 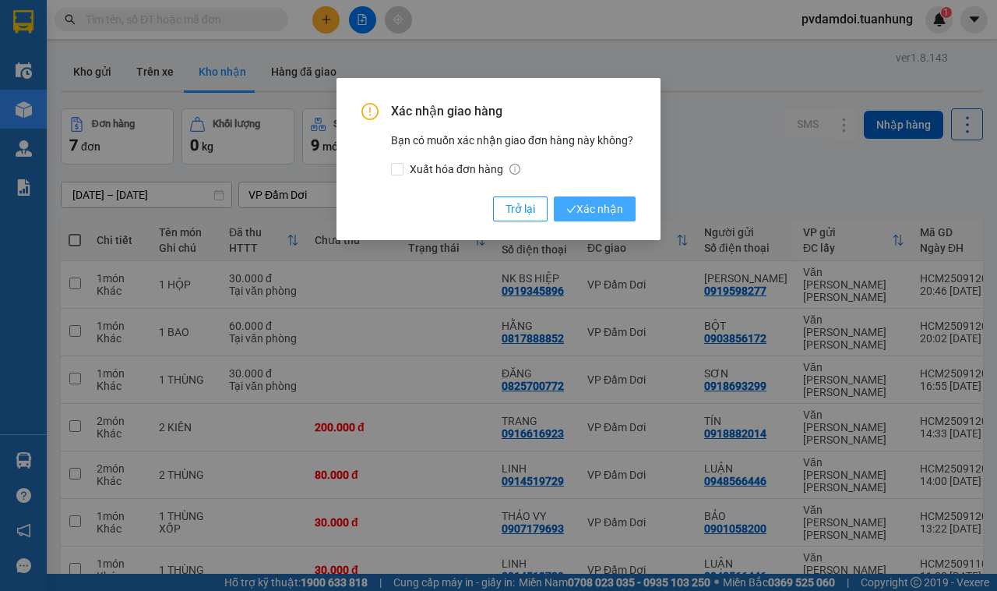 I want to click on span: Xác nhận, so click(x=595, y=209).